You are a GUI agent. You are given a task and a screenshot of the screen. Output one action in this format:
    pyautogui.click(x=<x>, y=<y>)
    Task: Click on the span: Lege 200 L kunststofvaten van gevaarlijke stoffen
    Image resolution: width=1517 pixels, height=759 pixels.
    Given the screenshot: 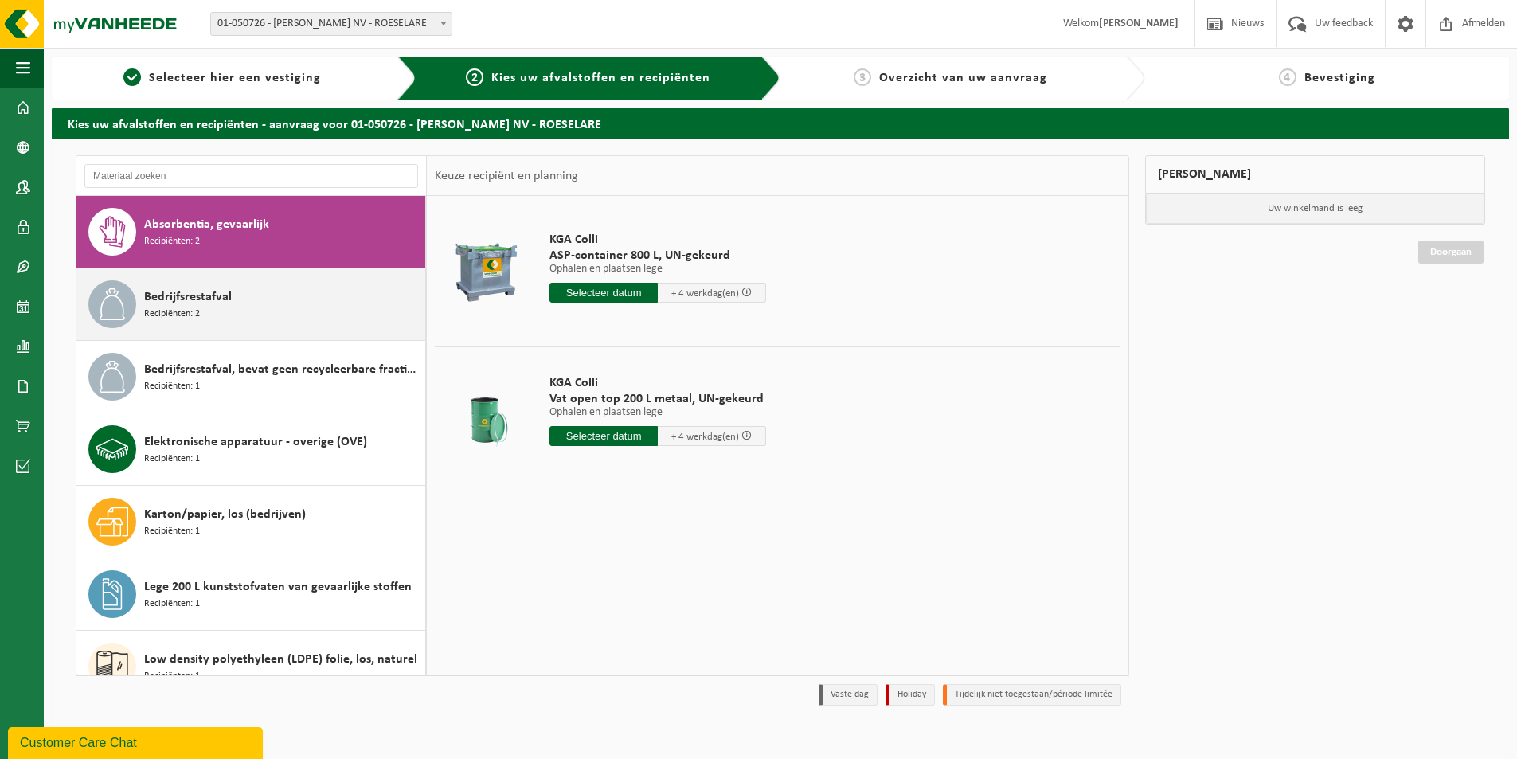 What is the action you would take?
    pyautogui.click(x=278, y=587)
    